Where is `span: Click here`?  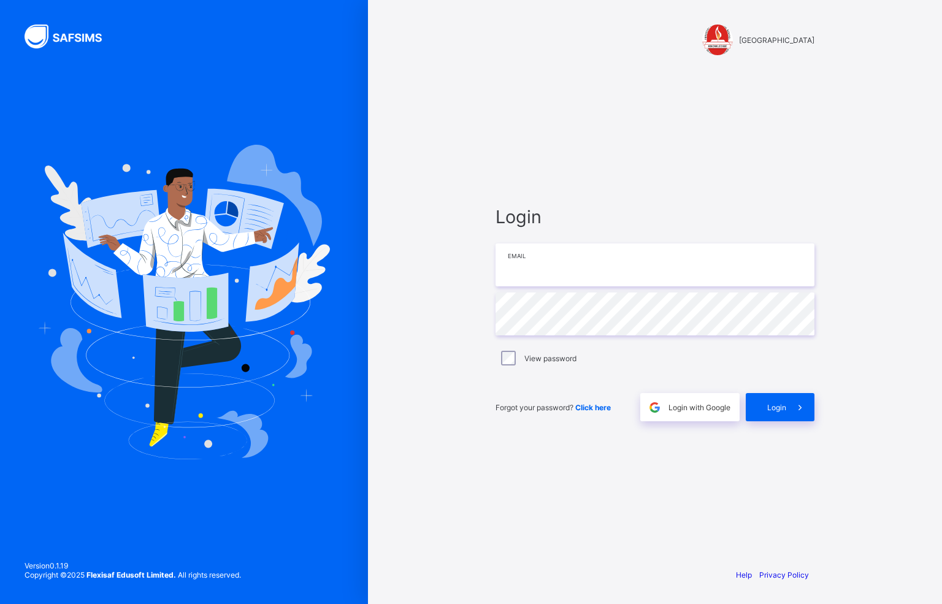 span: Click here is located at coordinates (593, 407).